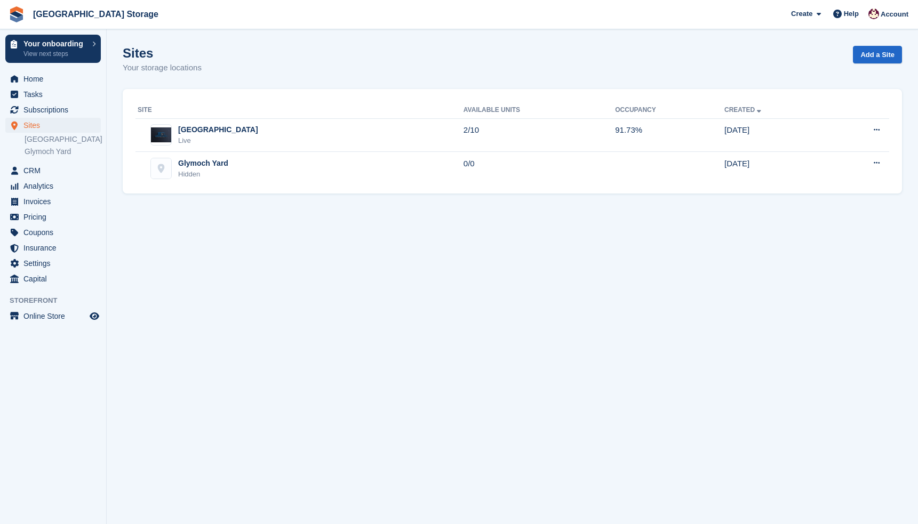  I want to click on span: Subscriptions, so click(55, 110).